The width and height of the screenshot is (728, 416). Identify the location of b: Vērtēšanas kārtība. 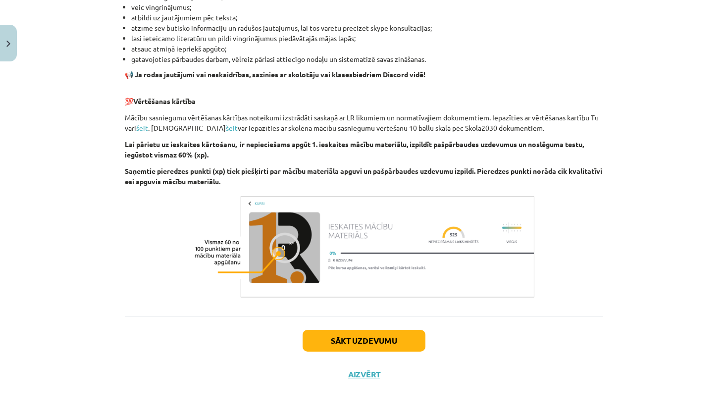
(165, 101).